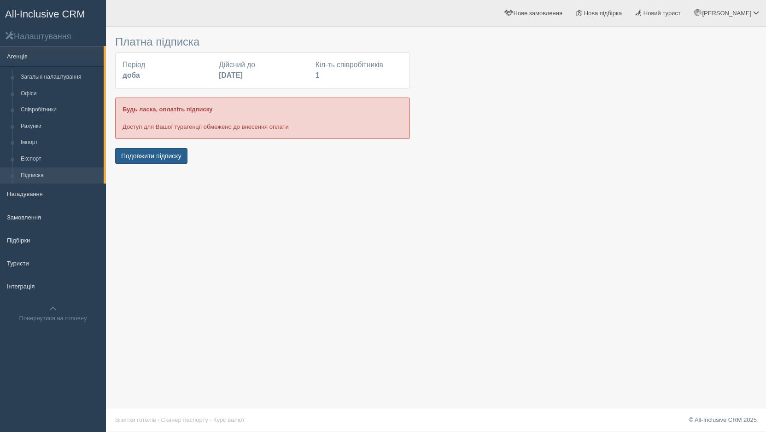 The image size is (766, 432). Describe the element at coordinates (60, 127) in the screenshot. I see `a: Рахунки` at that location.